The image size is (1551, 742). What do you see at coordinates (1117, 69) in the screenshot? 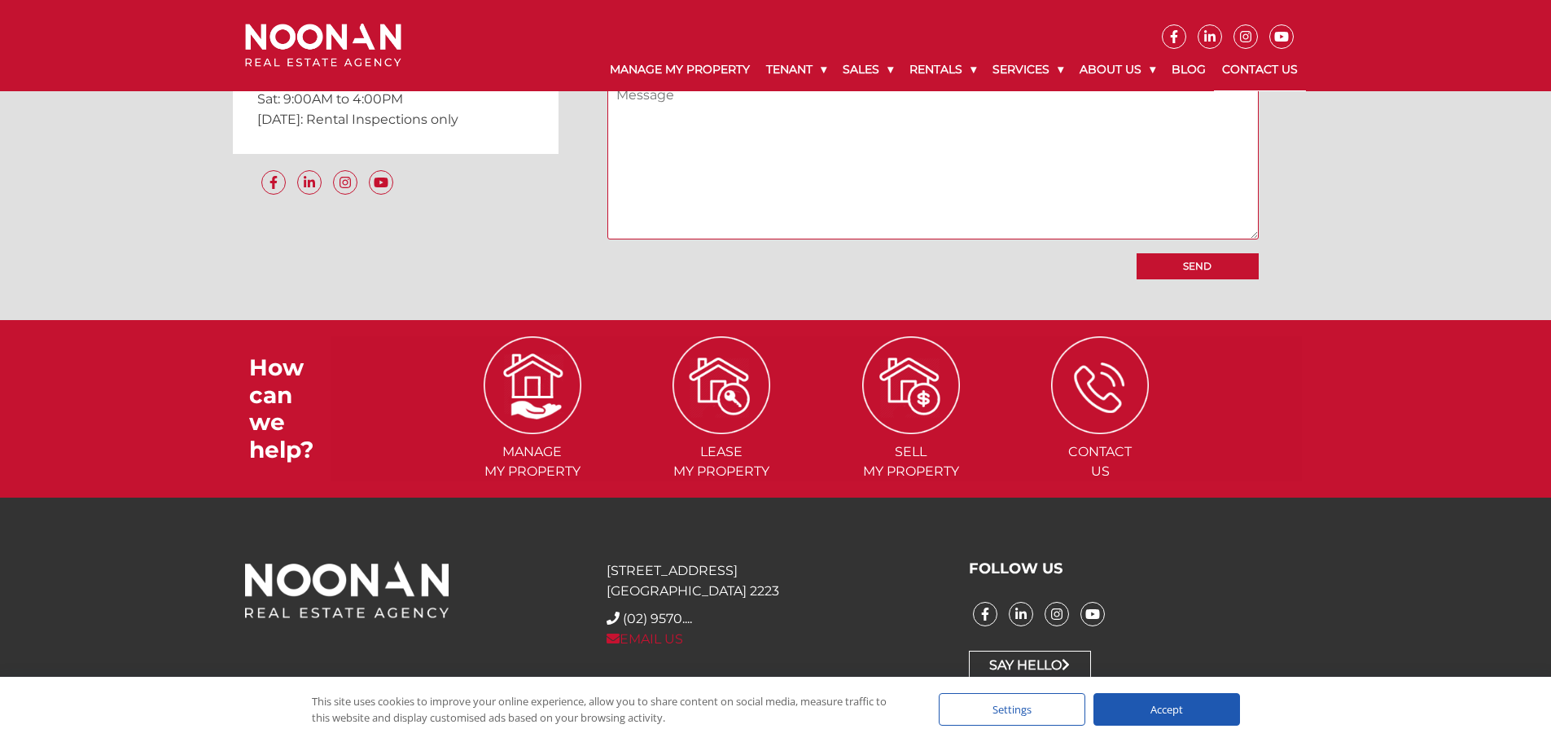
I see `a: About Us` at bounding box center [1117, 69].